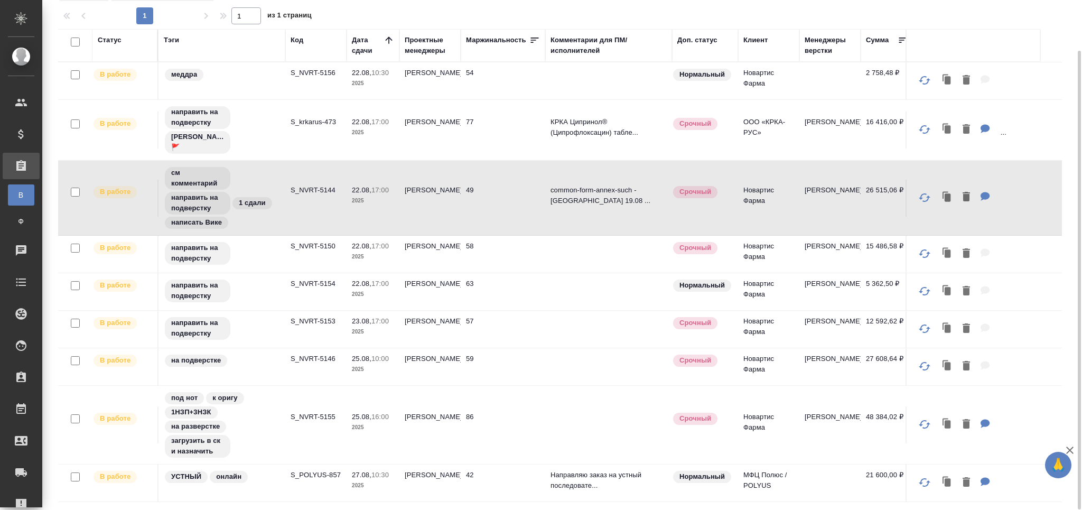  I want to click on td: 48 384,02 ₽, so click(887, 425).